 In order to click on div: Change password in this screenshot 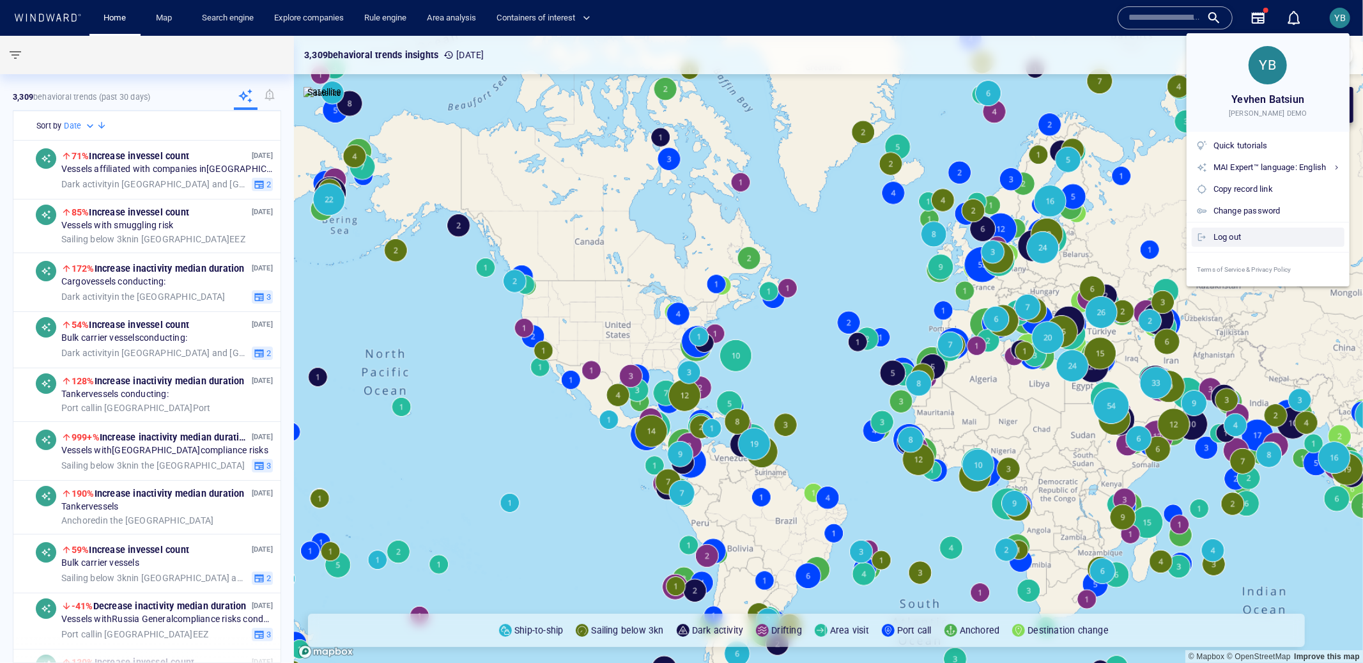, I will do `click(1277, 211)`.